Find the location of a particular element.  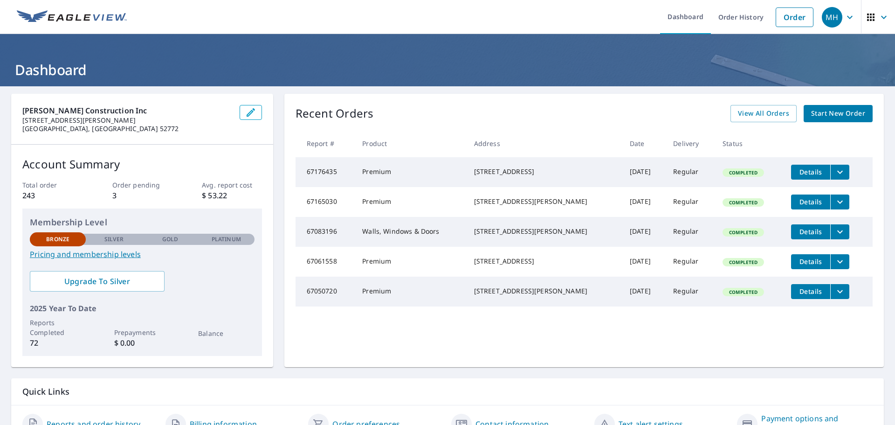

td: 67061558 is located at coordinates (325, 262).